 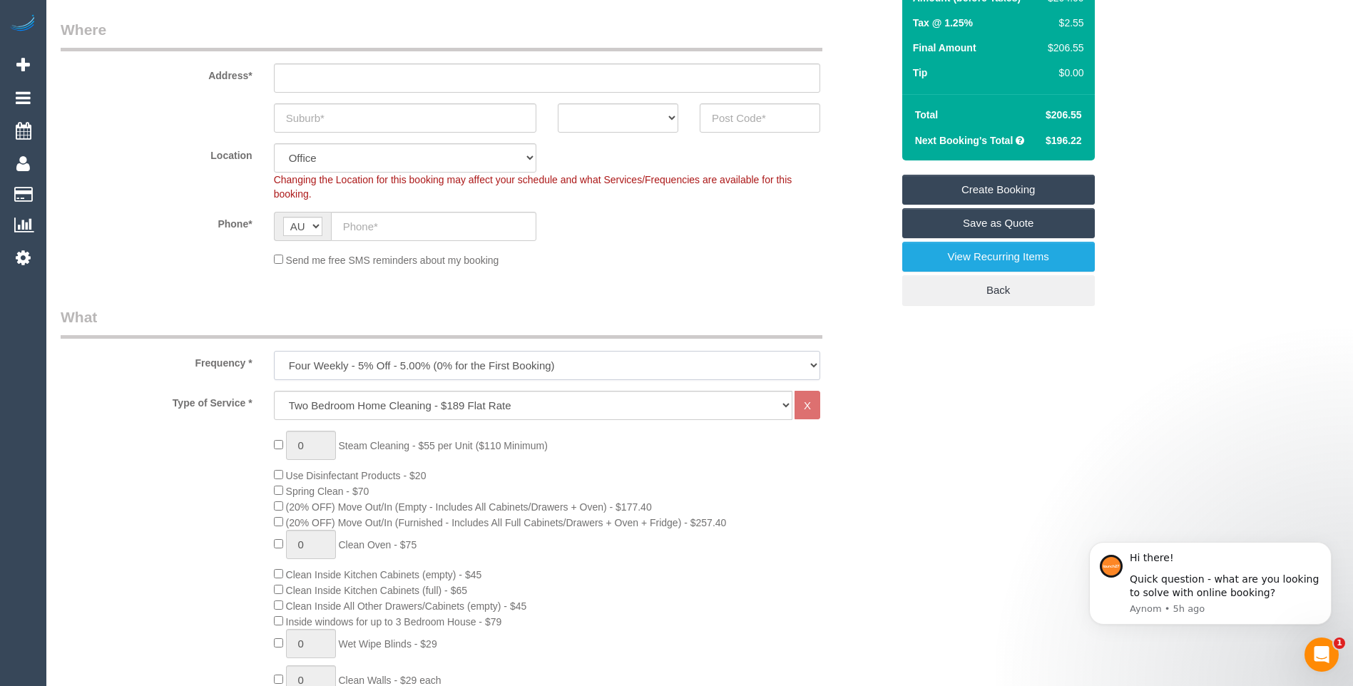 What do you see at coordinates (927, 115) in the screenshot?
I see `strong: Total` at bounding box center [927, 115].